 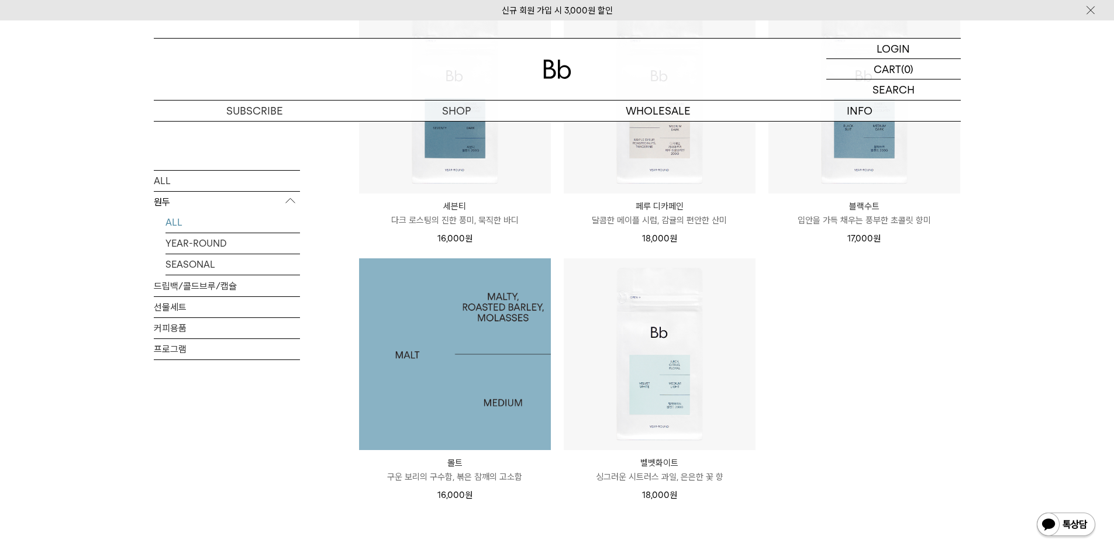 What do you see at coordinates (557, 69) in the screenshot?
I see `img: 로고` at bounding box center [557, 69].